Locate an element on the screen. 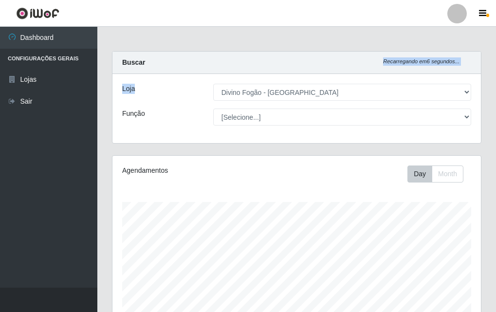 This screenshot has width=496, height=312. div: First group is located at coordinates (436, 174).